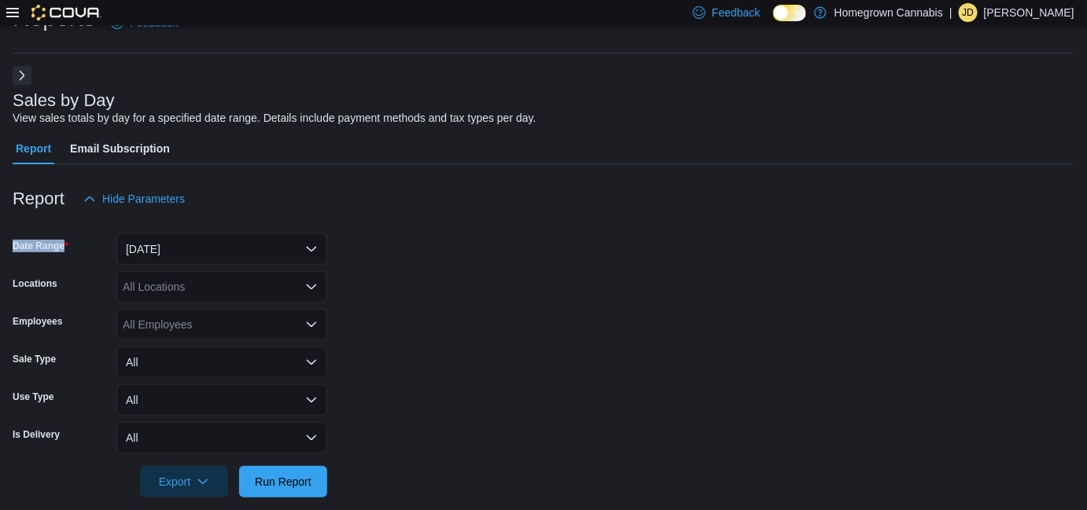 The height and width of the screenshot is (510, 1087). Describe the element at coordinates (120, 149) in the screenshot. I see `span: Email Subscription` at that location.